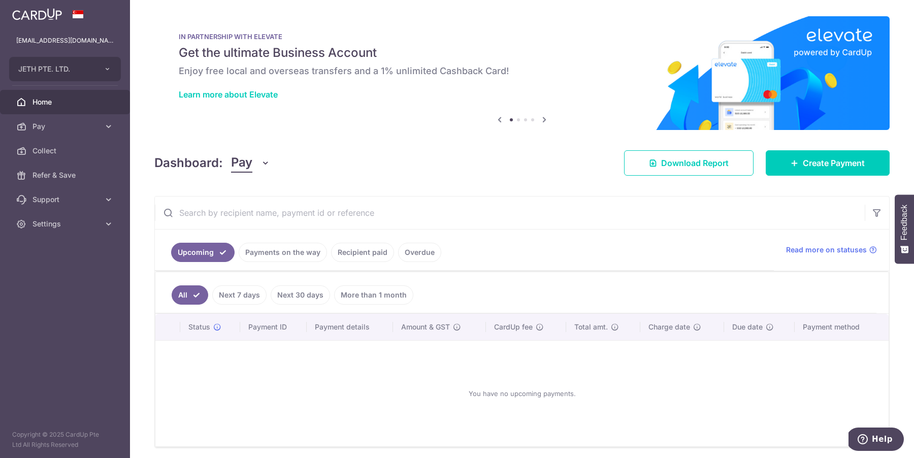 The width and height of the screenshot is (914, 458). What do you see at coordinates (66, 200) in the screenshot?
I see `span: Support` at bounding box center [66, 200].